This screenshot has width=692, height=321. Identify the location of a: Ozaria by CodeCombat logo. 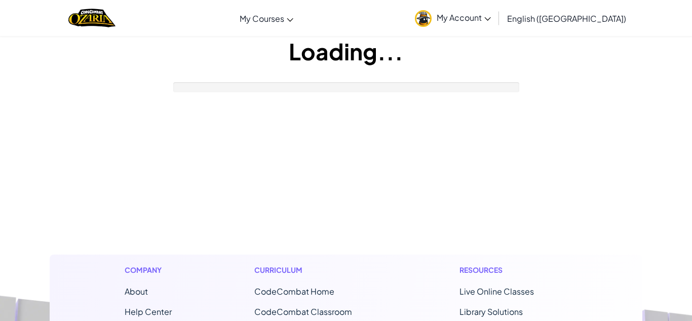
(92, 18).